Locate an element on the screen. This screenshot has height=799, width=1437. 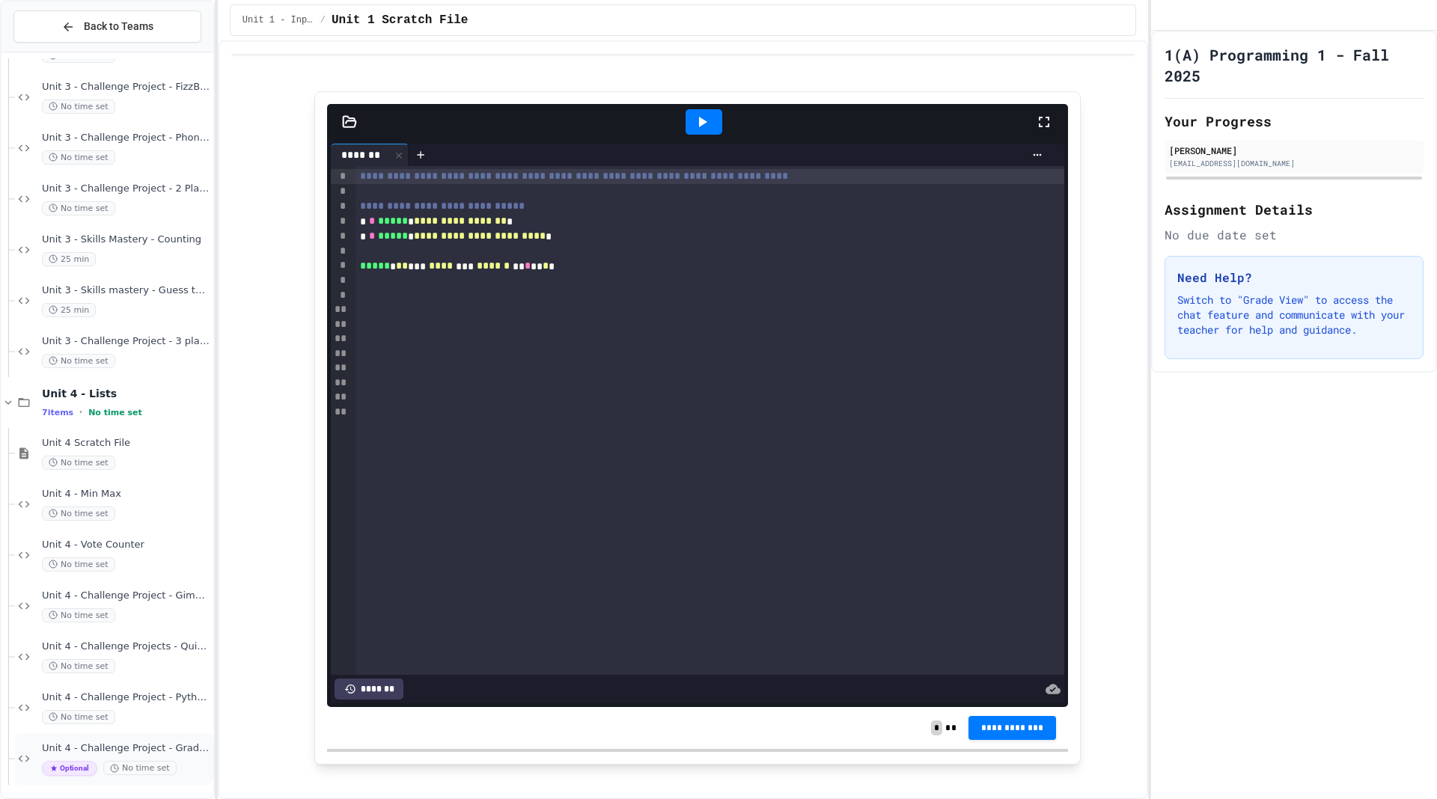
span: Unit 1 Scratch File is located at coordinates (400, 20).